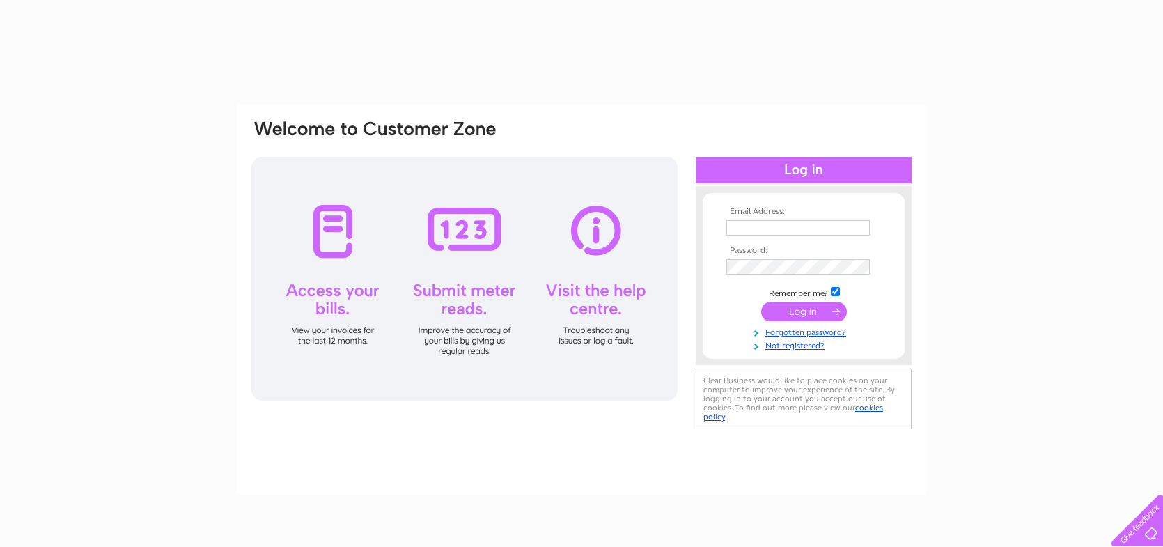 This screenshot has width=1163, height=547. I want to click on input: Submit, so click(804, 311).